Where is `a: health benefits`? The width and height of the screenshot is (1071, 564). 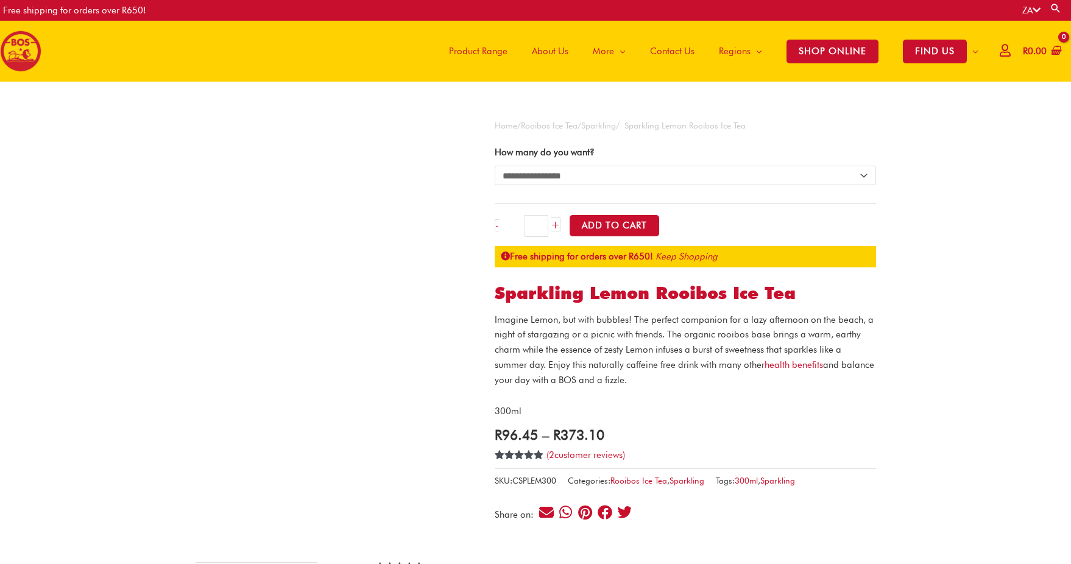
a: health benefits is located at coordinates (794, 365).